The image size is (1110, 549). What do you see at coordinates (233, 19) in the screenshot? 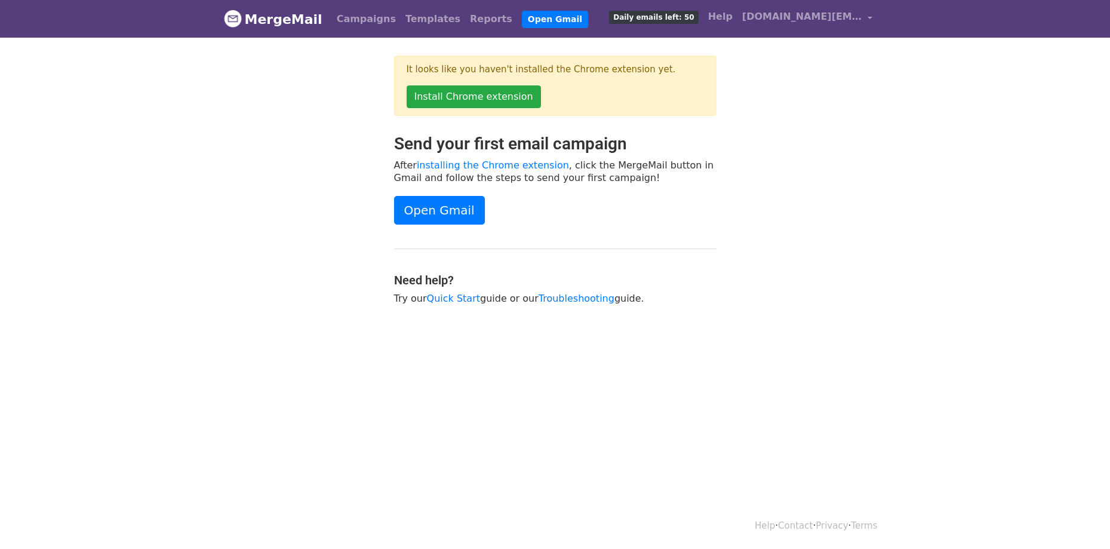
I see `img: MergeMail logo` at bounding box center [233, 19].